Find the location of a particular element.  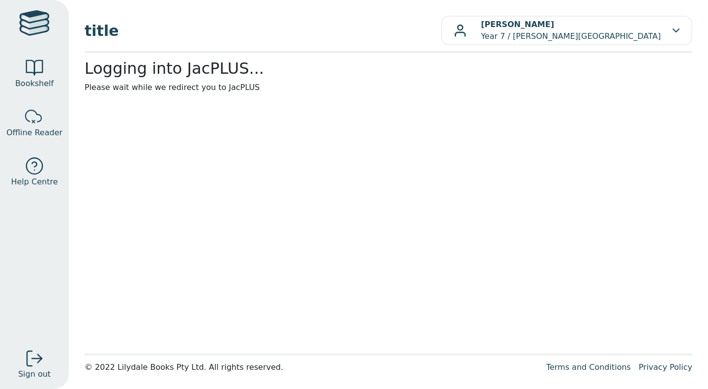

span: Bookshelf is located at coordinates (34, 84).